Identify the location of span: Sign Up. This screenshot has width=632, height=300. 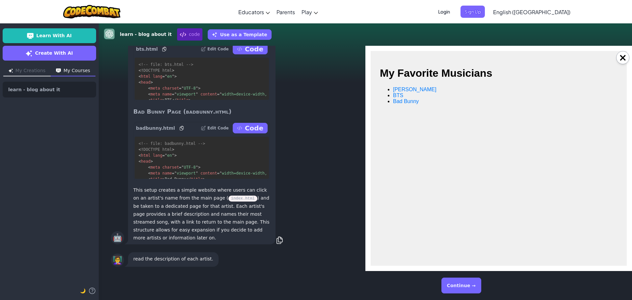
(473, 12).